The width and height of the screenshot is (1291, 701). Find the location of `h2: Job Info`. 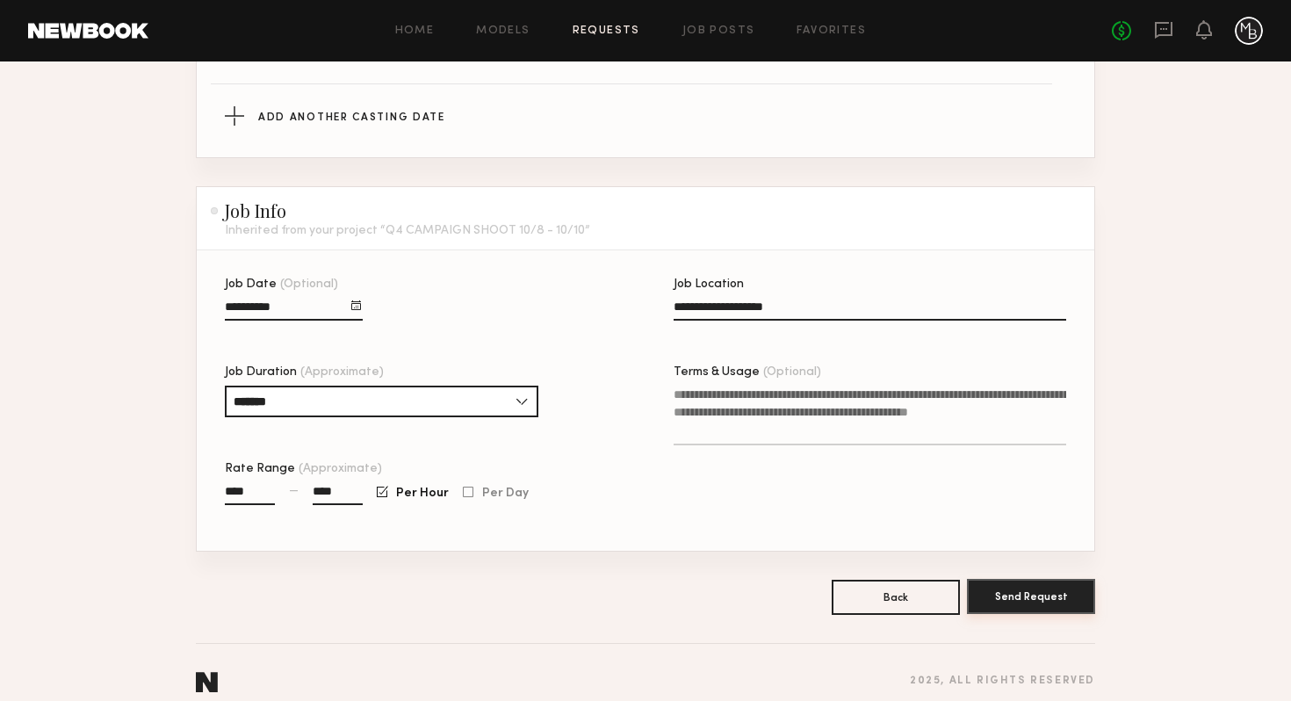

h2: Job Info is located at coordinates (401, 211).